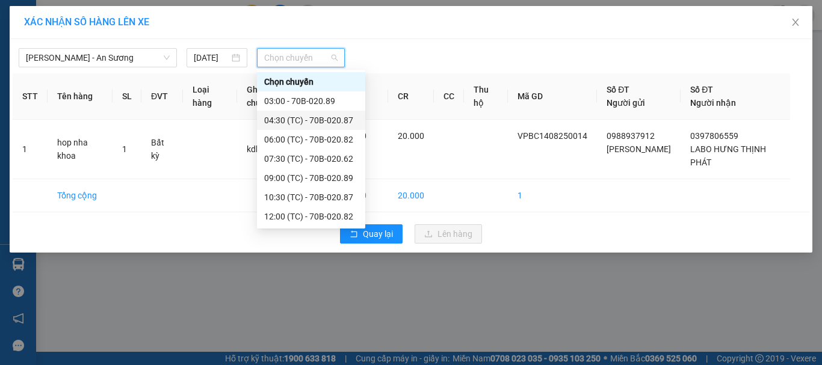 This screenshot has height=365, width=822. I want to click on td: 20.000, so click(411, 195).